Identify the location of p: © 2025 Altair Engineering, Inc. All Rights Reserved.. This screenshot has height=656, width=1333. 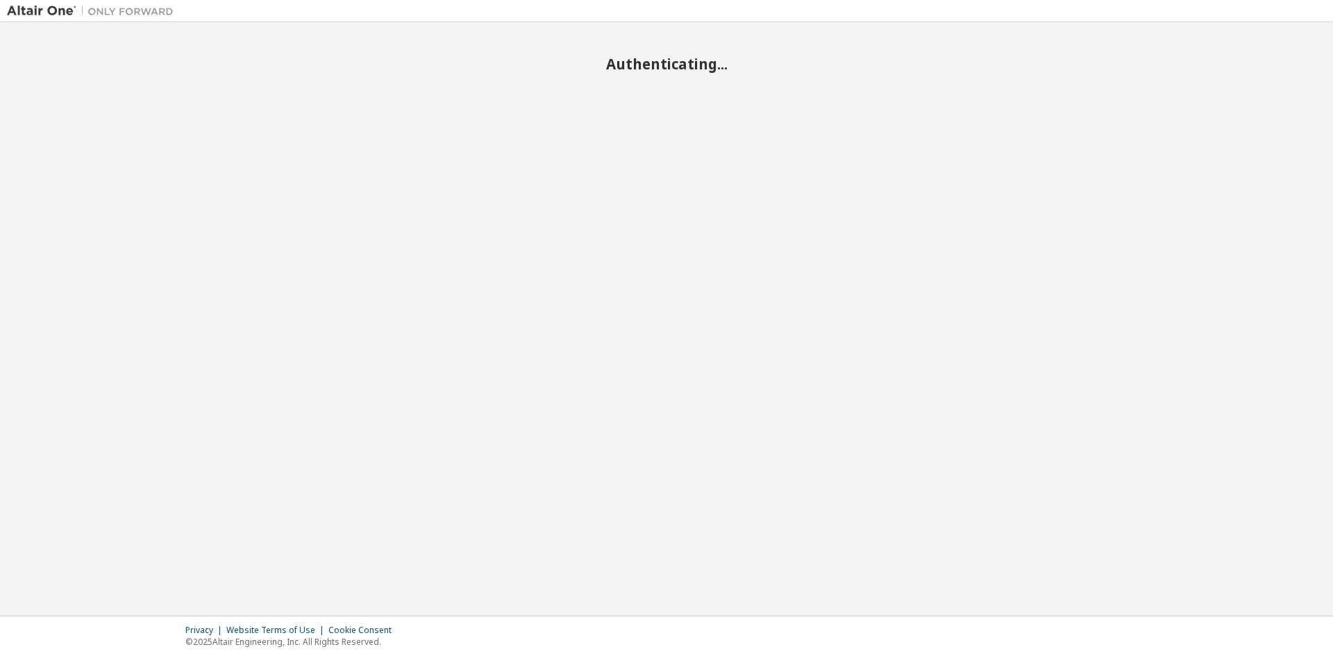
(292, 642).